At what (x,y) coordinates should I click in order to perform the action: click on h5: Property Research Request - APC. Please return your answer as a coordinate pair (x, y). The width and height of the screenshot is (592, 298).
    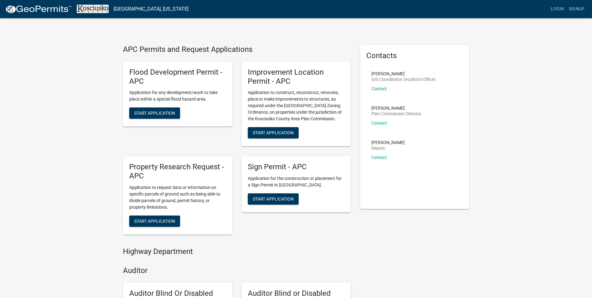
    Looking at the image, I should click on (178, 171).